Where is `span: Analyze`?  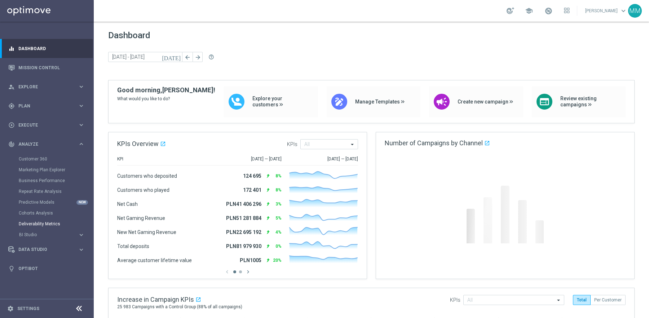 span: Analyze is located at coordinates (48, 144).